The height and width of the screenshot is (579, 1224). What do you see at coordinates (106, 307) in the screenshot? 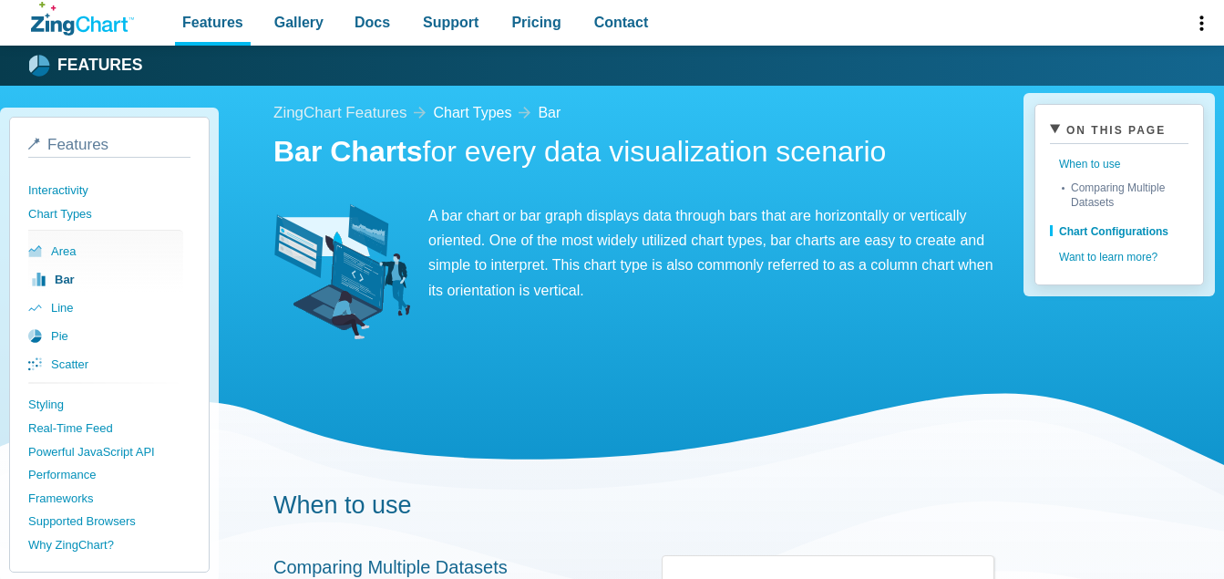
I see `a: line` at bounding box center [106, 307].